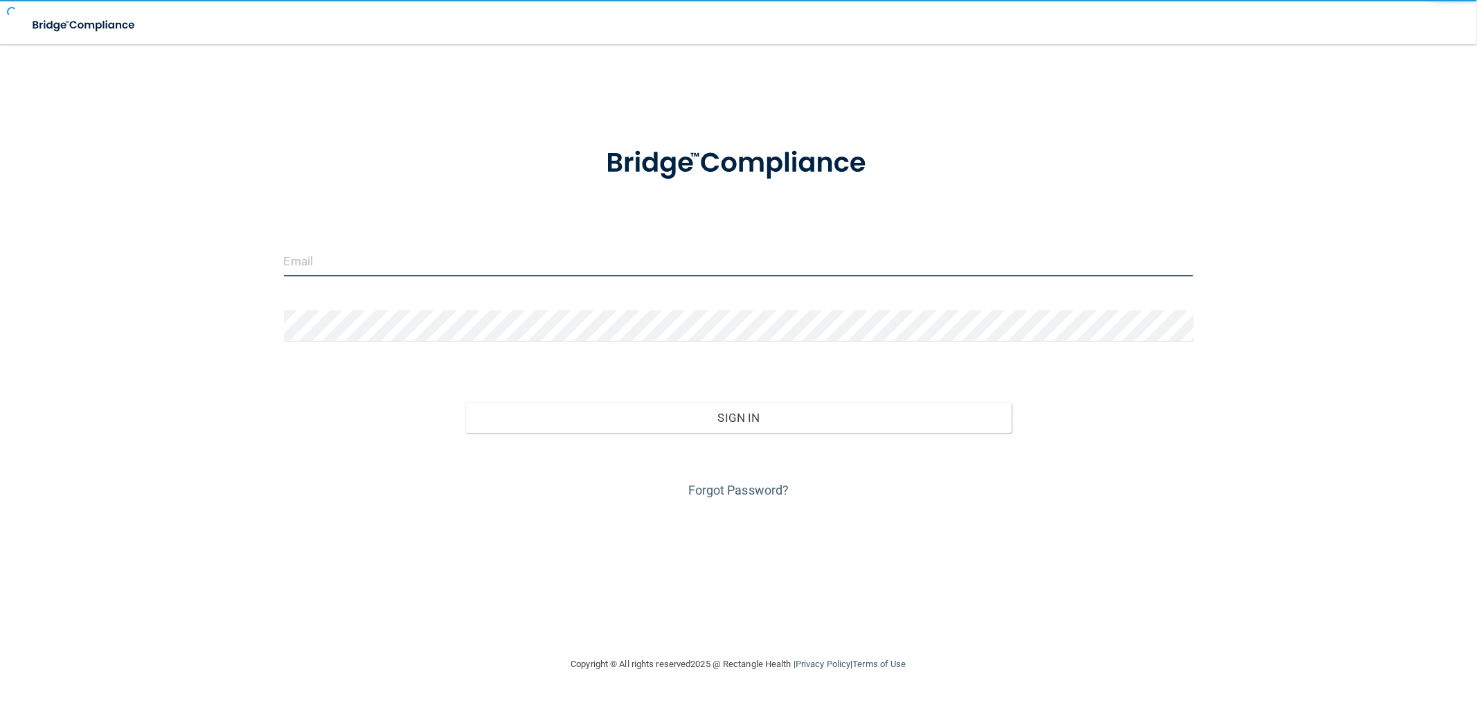  Describe the element at coordinates (738, 417) in the screenshot. I see `button: Sign In` at that location.